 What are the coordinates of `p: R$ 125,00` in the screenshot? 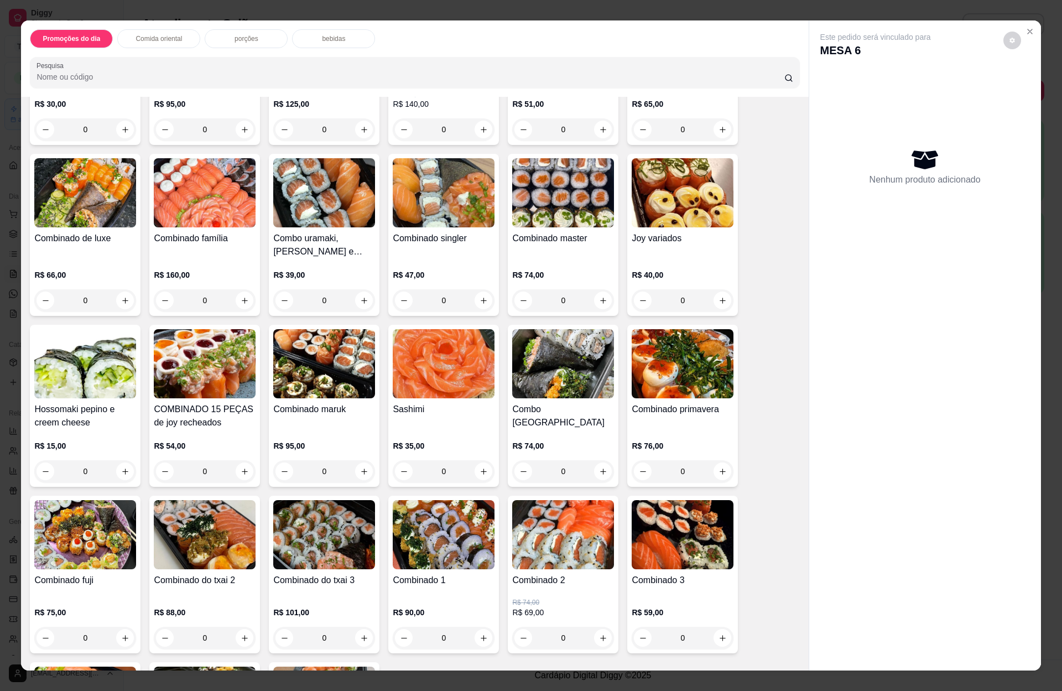 It's located at (324, 104).